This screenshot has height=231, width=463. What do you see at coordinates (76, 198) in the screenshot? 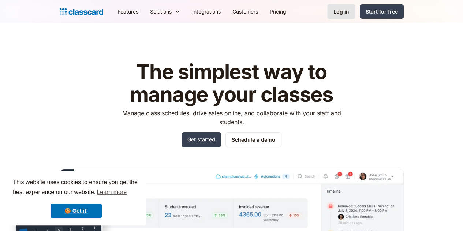
I see `div: cookieconsent` at bounding box center [76, 198].